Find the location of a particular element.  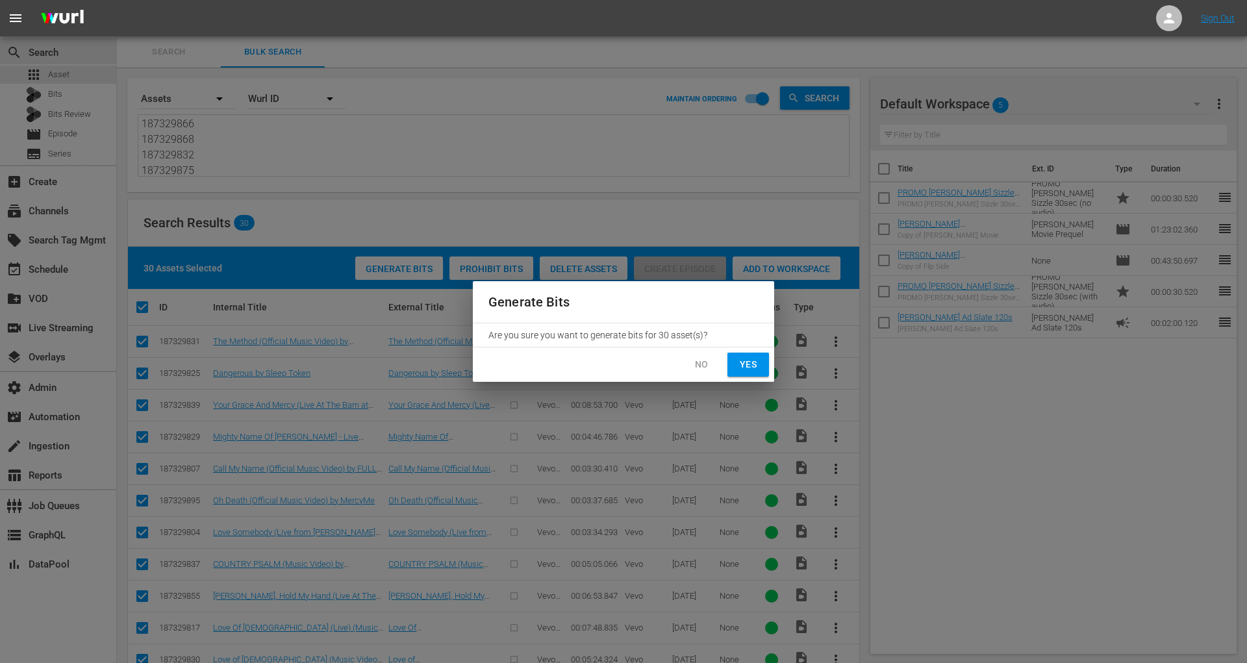

h2: Generate Bits is located at coordinates (623, 302).